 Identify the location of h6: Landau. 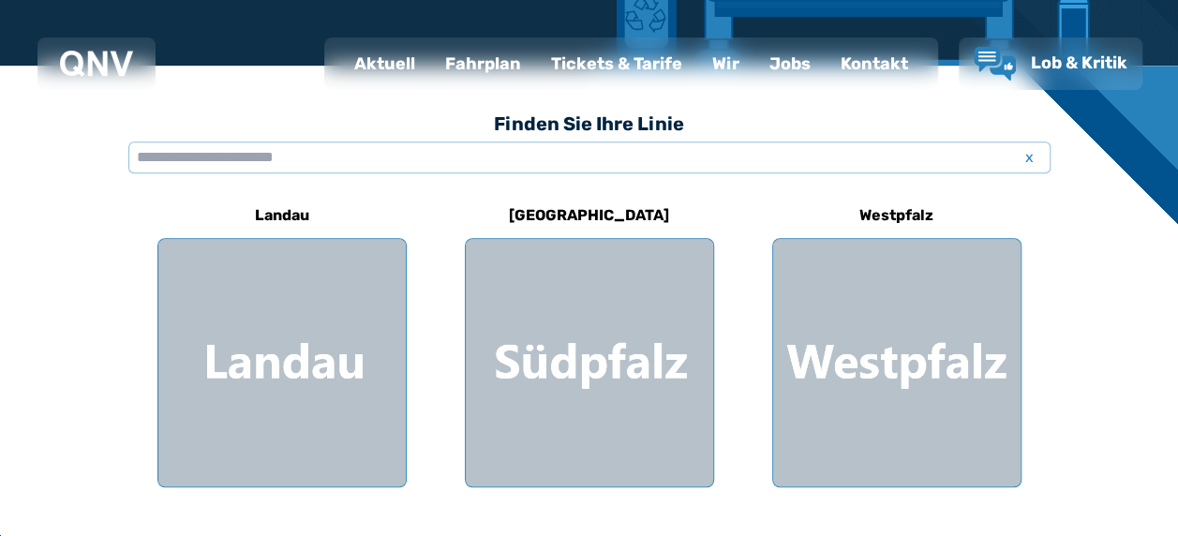
(282, 216).